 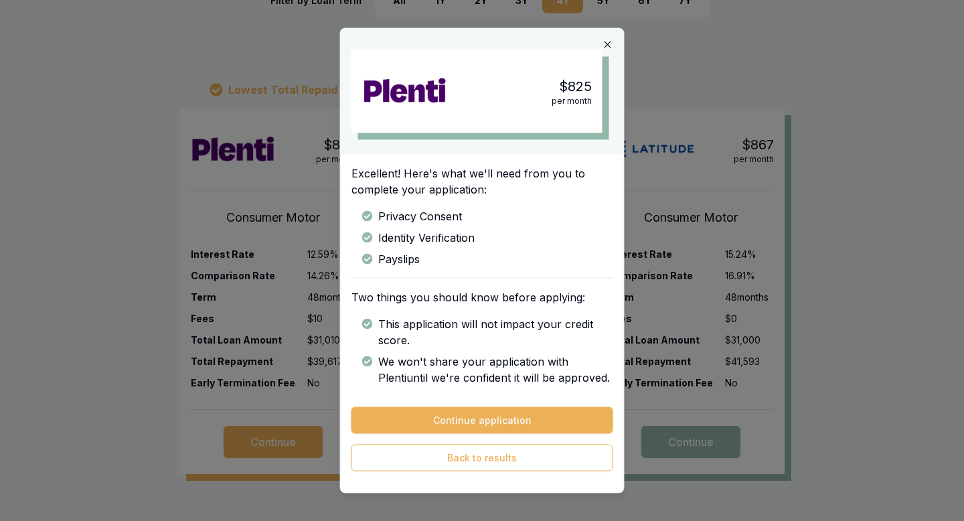 I want to click on p: Two things you should know before applying:, so click(x=482, y=297).